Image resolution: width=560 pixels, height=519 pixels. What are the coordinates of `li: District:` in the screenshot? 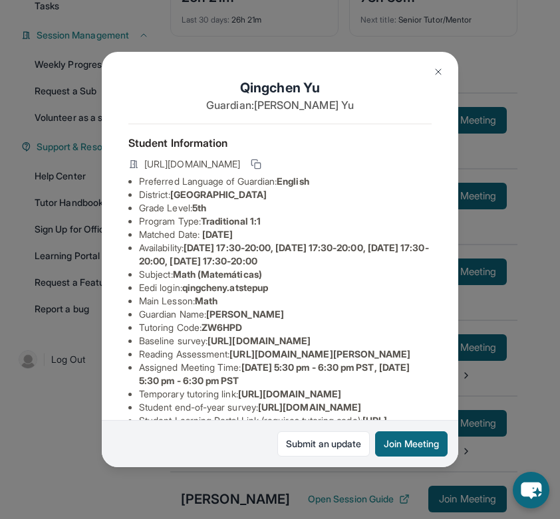 It's located at (285, 195).